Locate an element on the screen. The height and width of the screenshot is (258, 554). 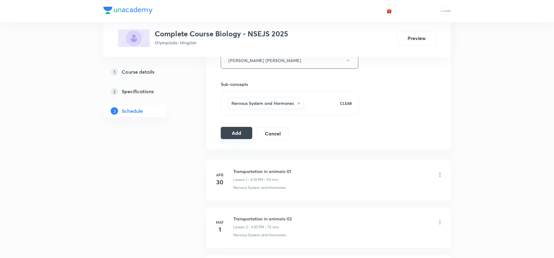
h5: Specifications is located at coordinates (137, 91).